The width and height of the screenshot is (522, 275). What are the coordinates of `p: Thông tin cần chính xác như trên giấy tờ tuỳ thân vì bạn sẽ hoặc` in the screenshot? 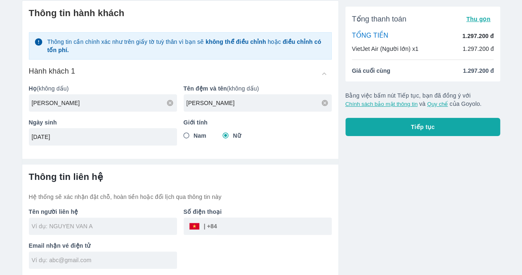 It's located at (187, 46).